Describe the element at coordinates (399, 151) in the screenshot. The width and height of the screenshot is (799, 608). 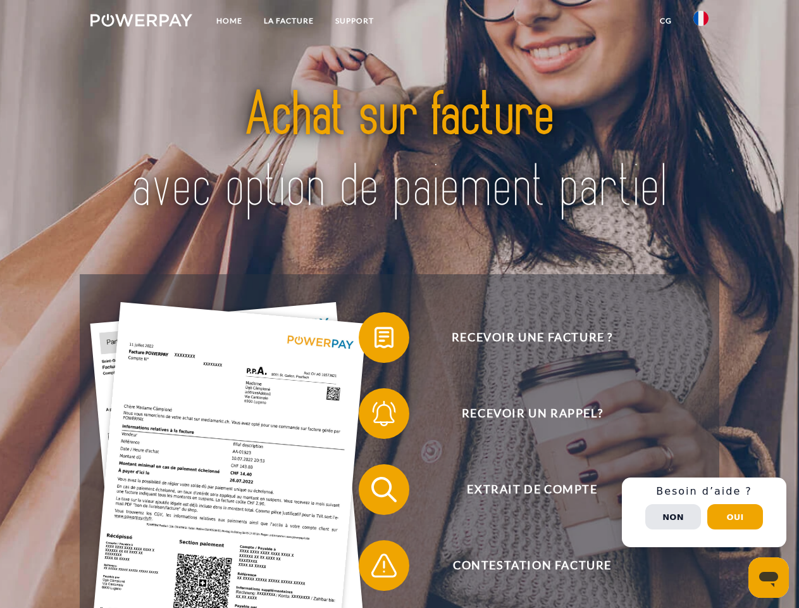
I see `img: title-powerpay_fr.svg` at that location.